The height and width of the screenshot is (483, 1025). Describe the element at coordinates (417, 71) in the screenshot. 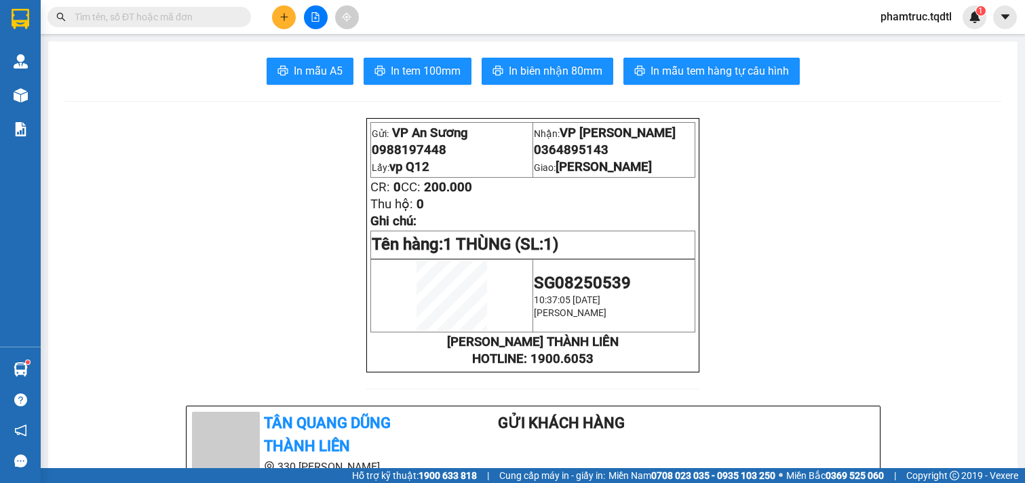

I see `button: printerIn tem 100mm` at that location.